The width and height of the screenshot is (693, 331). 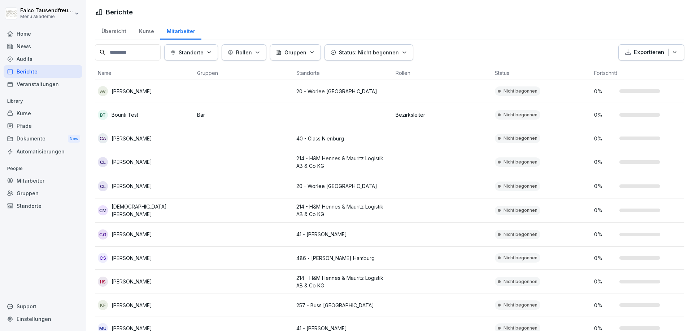 I want to click on div: Übersicht, so click(x=114, y=30).